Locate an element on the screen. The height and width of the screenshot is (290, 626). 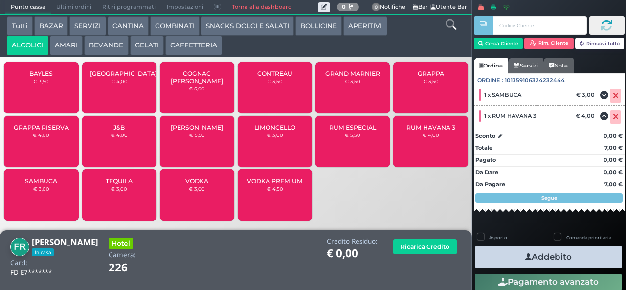
button: COMBINATI is located at coordinates (175, 26).